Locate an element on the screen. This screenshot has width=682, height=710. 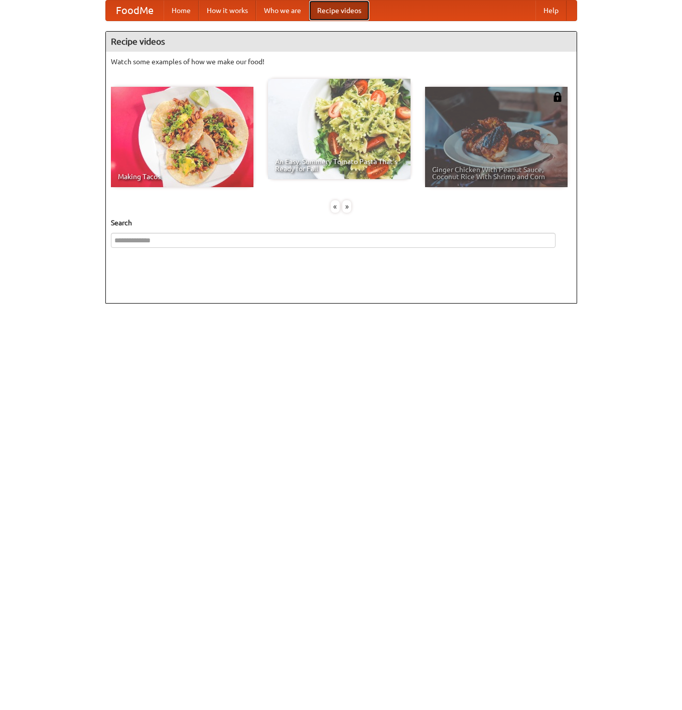
h4: Recipe videos is located at coordinates (341, 42).